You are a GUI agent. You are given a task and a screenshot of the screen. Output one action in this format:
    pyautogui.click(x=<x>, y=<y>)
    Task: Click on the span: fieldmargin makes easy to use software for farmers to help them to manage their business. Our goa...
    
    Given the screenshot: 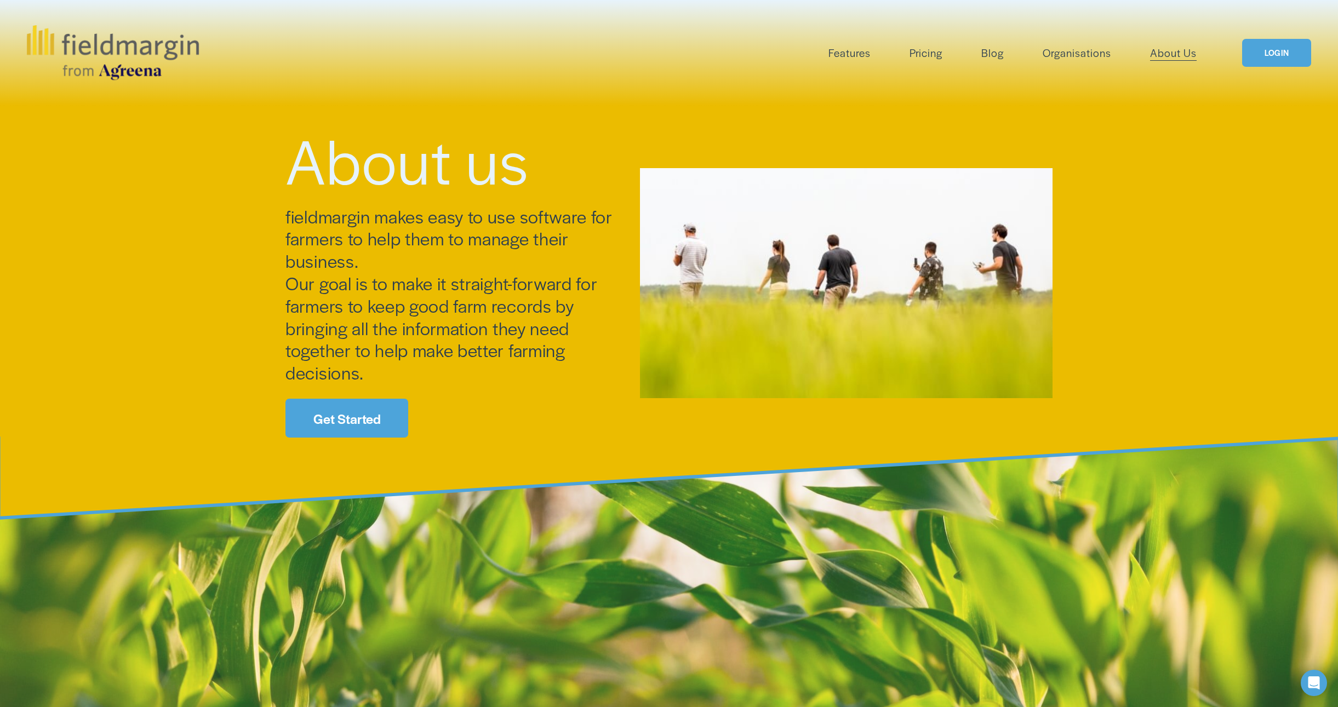 What is the action you would take?
    pyautogui.click(x=451, y=294)
    